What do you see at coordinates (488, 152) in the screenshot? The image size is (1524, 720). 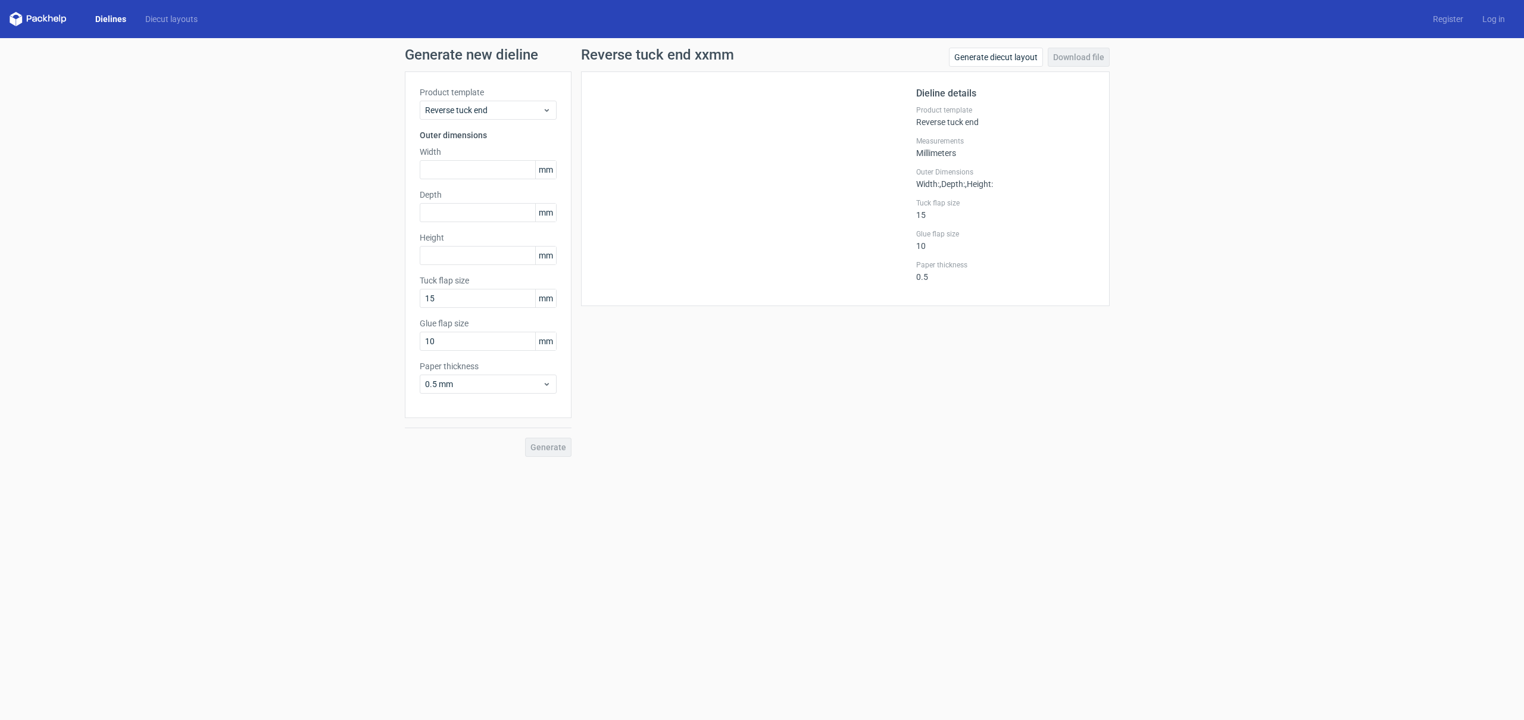 I see `label: Width` at bounding box center [488, 152].